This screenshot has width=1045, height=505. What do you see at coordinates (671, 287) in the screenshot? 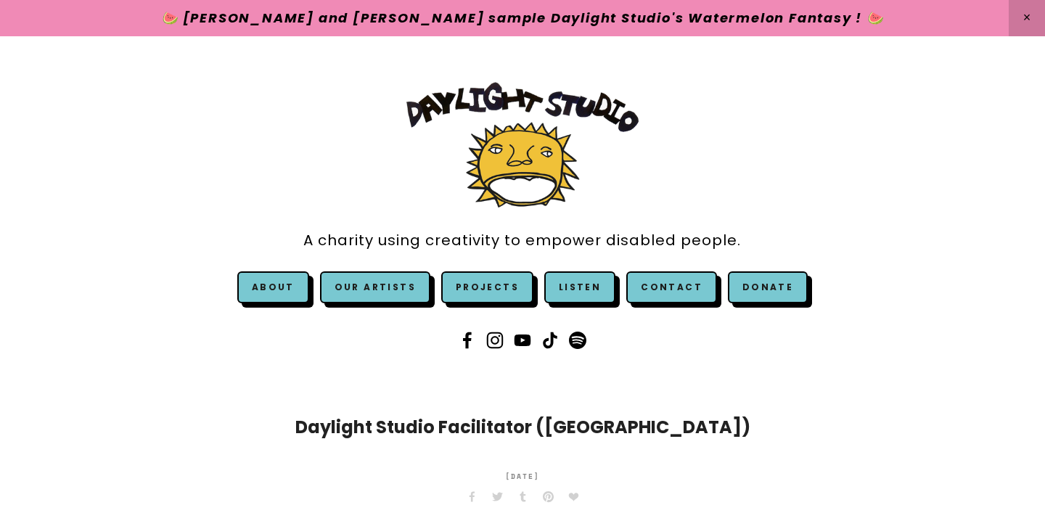
I see `a: Contact` at bounding box center [671, 287].